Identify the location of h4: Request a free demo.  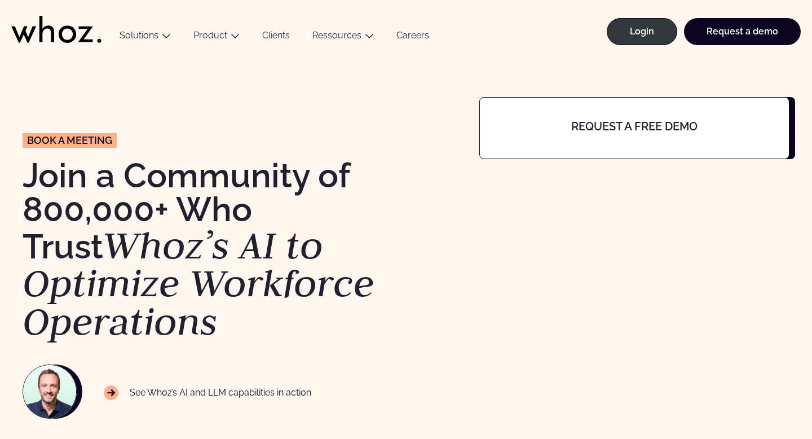
(634, 126).